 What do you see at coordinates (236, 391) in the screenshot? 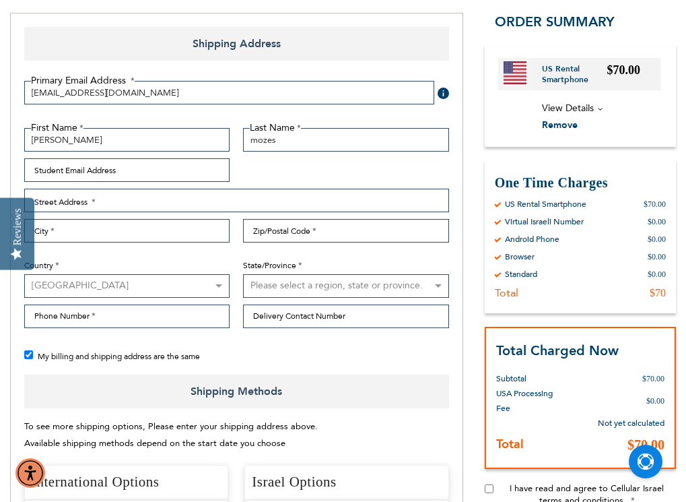
I see `span: Shipping Methods` at bounding box center [236, 391].